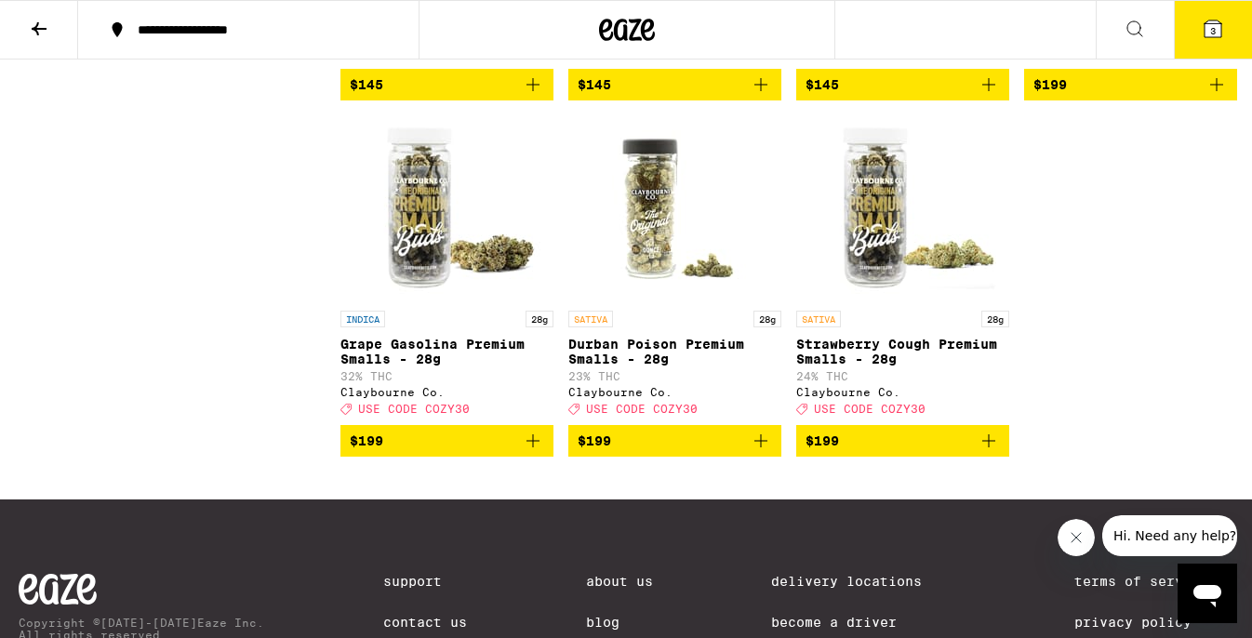 This screenshot has height=638, width=1252. I want to click on p: Grape Gasolina Premium Smalls - 28g, so click(446, 352).